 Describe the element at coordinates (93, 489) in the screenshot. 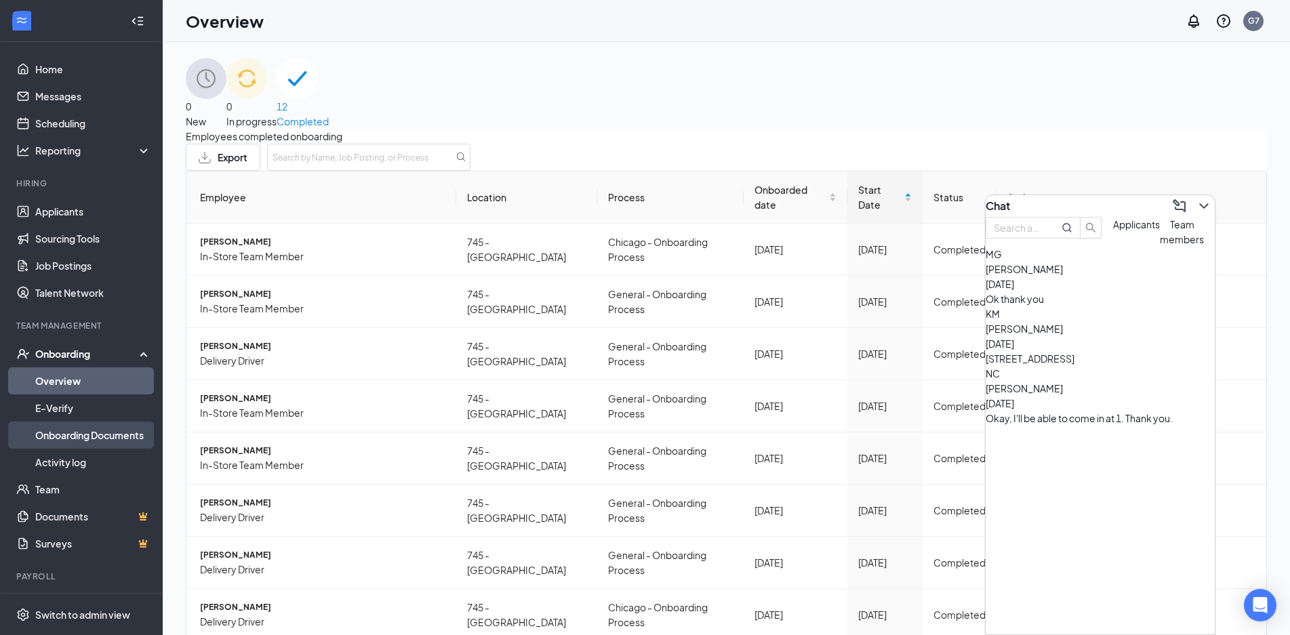

I see `a: Team` at that location.